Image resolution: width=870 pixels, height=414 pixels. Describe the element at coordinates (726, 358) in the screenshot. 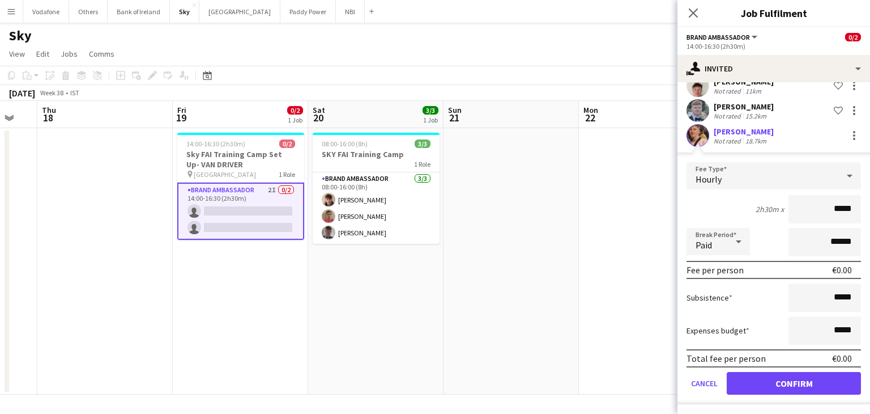

I see `div: Total fee per person` at that location.